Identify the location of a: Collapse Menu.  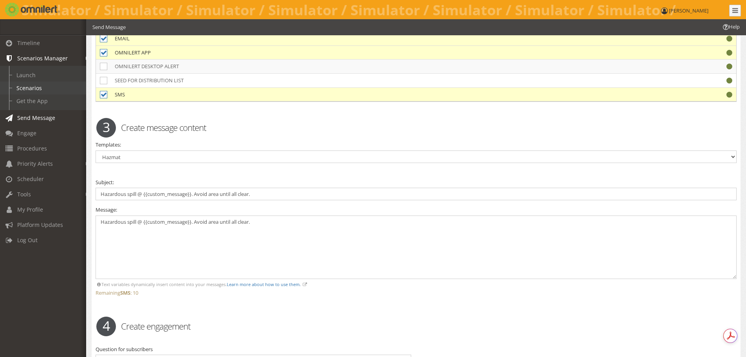
(735, 11).